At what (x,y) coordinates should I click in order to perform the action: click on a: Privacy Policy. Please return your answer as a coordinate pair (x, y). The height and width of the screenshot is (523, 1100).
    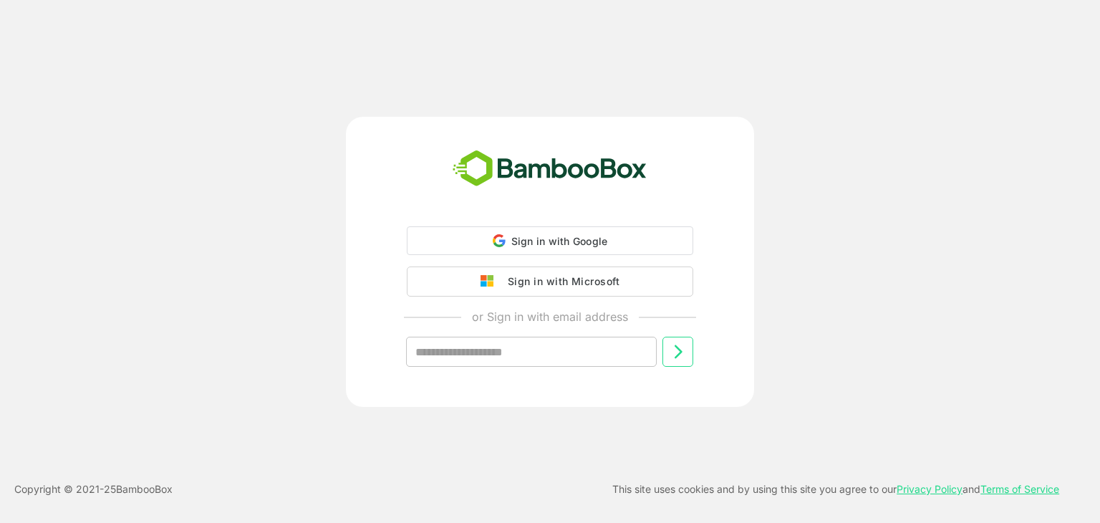
    Looking at the image, I should click on (929, 488).